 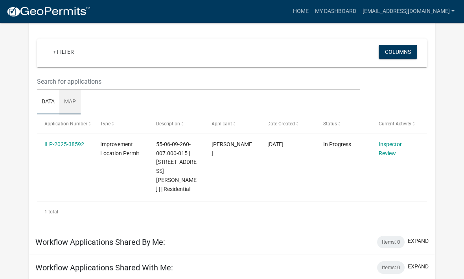 I want to click on input: Search for applications, so click(x=199, y=81).